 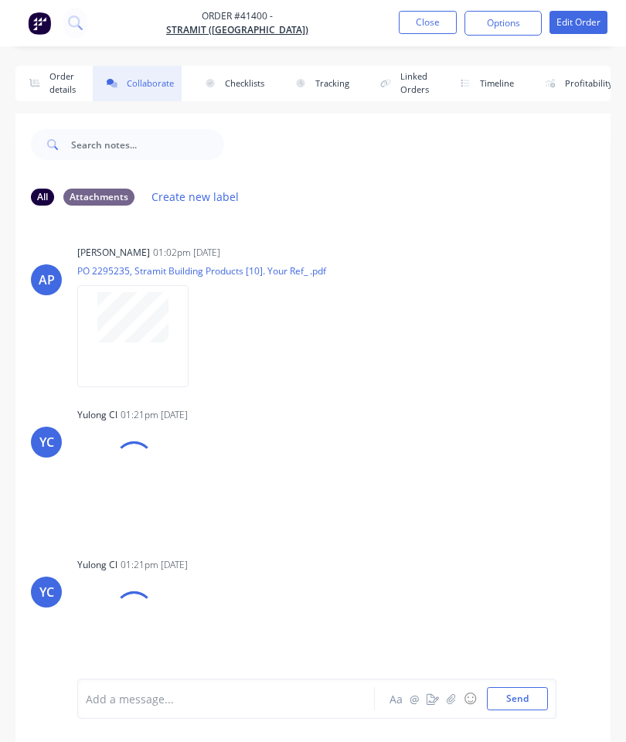 I want to click on button: Edit Order, so click(x=578, y=22).